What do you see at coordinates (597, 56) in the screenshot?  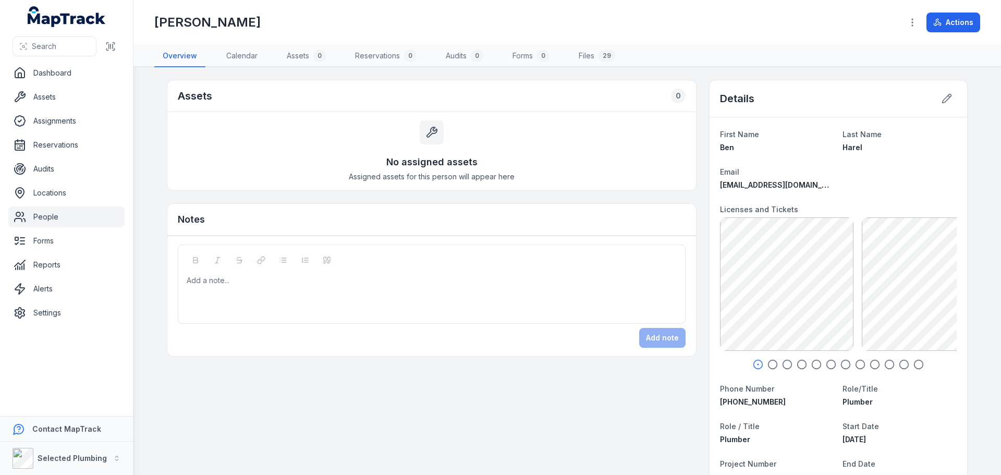 I see `a: Files29` at bounding box center [597, 56].